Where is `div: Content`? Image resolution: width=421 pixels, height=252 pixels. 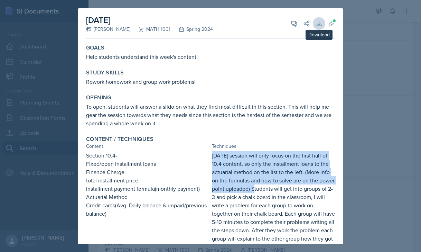
div: Content is located at coordinates (148, 146).